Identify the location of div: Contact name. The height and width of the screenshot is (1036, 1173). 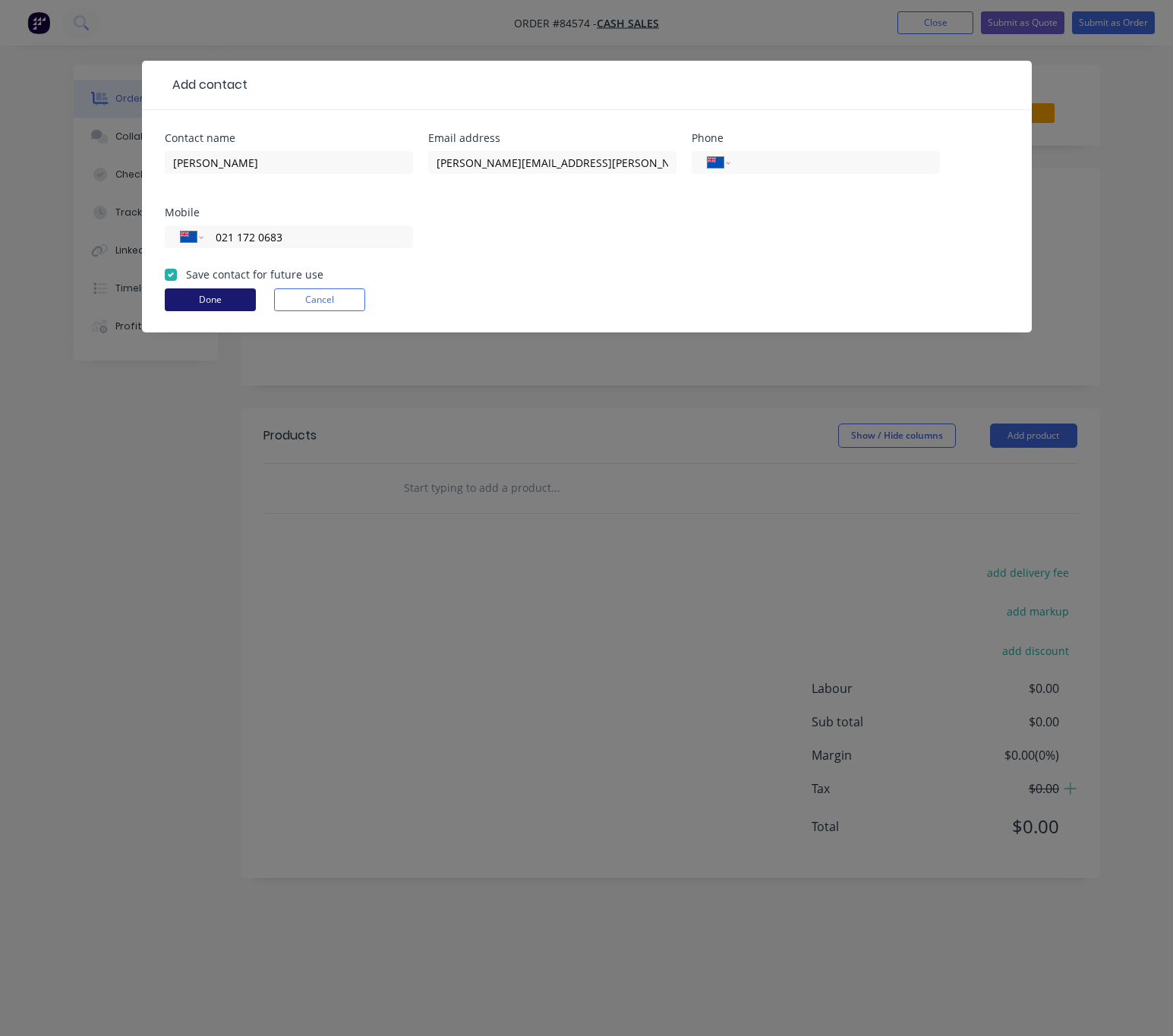
(288, 138).